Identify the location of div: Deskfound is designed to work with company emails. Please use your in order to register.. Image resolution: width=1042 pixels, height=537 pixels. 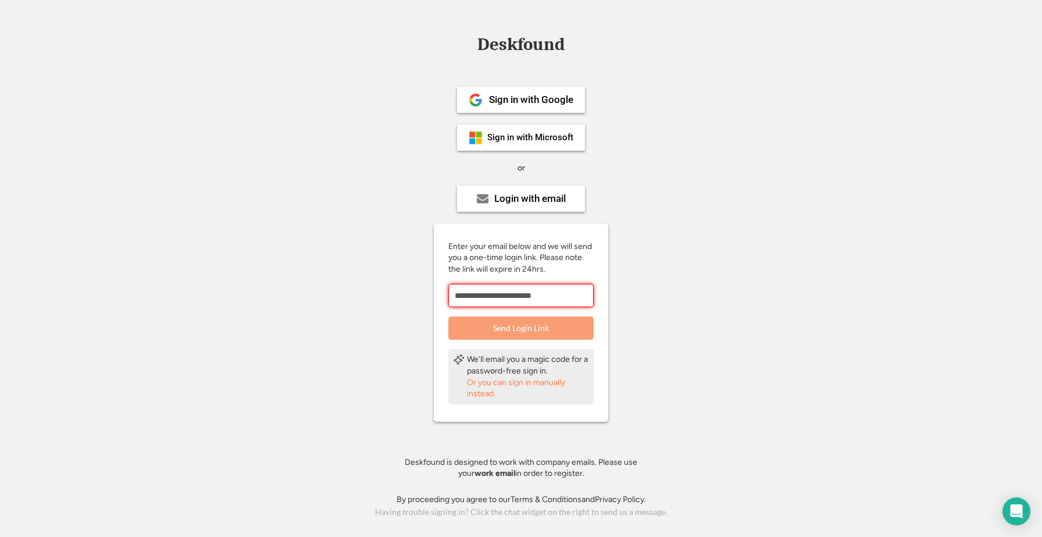
(521, 467).